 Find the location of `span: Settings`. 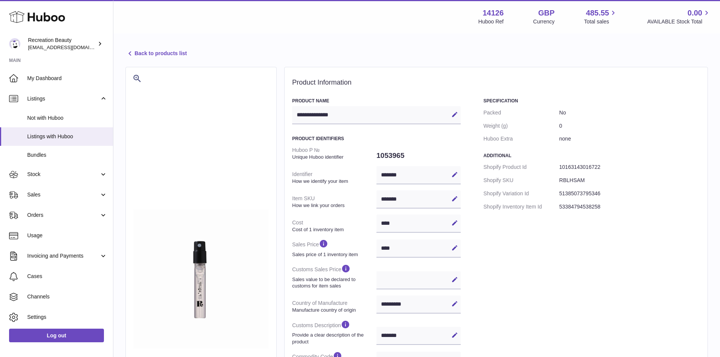

span: Settings is located at coordinates (67, 317).